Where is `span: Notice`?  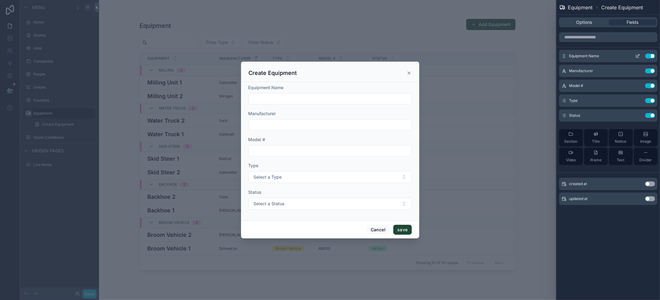 span: Notice is located at coordinates (621, 141).